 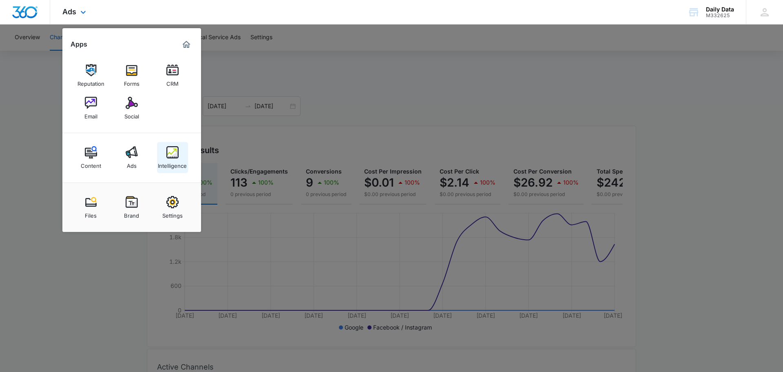 I want to click on h2: Apps, so click(x=79, y=44).